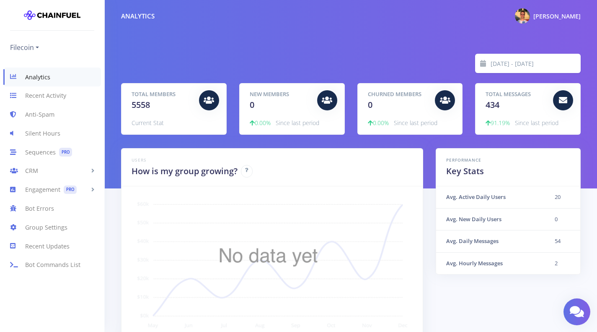 This screenshot has width=597, height=332. I want to click on span: 434, so click(493, 104).